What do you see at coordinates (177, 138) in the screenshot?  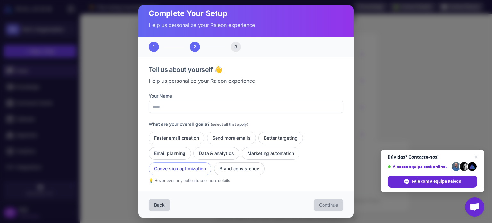 I see `button: Faster email creation` at bounding box center [177, 138].